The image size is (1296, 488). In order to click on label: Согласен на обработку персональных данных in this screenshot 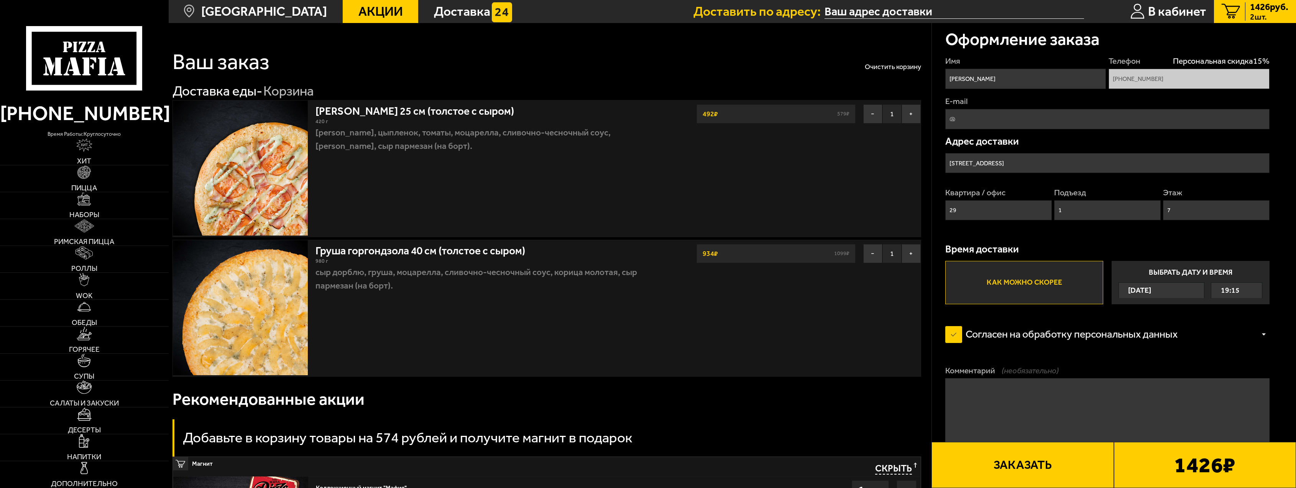, I will do `click(1068, 334)`.